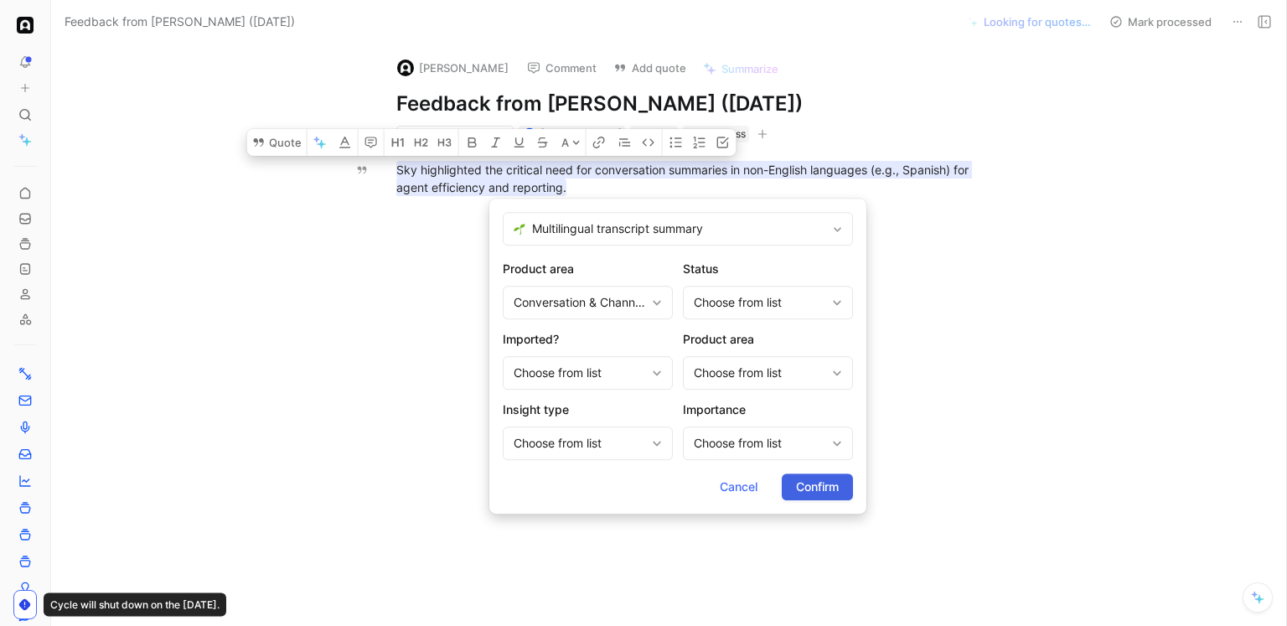 Image resolution: width=1287 pixels, height=626 pixels. What do you see at coordinates (588, 410) in the screenshot?
I see `h2: Insight type` at bounding box center [588, 410].